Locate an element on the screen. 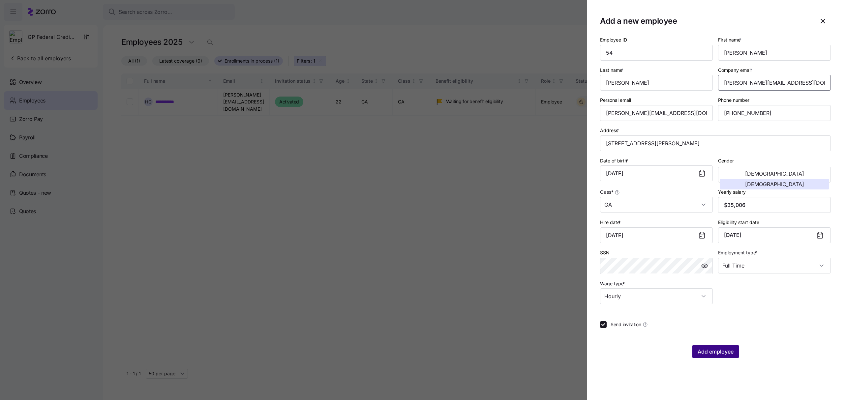 This screenshot has height=400, width=844. input: Class is located at coordinates (657, 205).